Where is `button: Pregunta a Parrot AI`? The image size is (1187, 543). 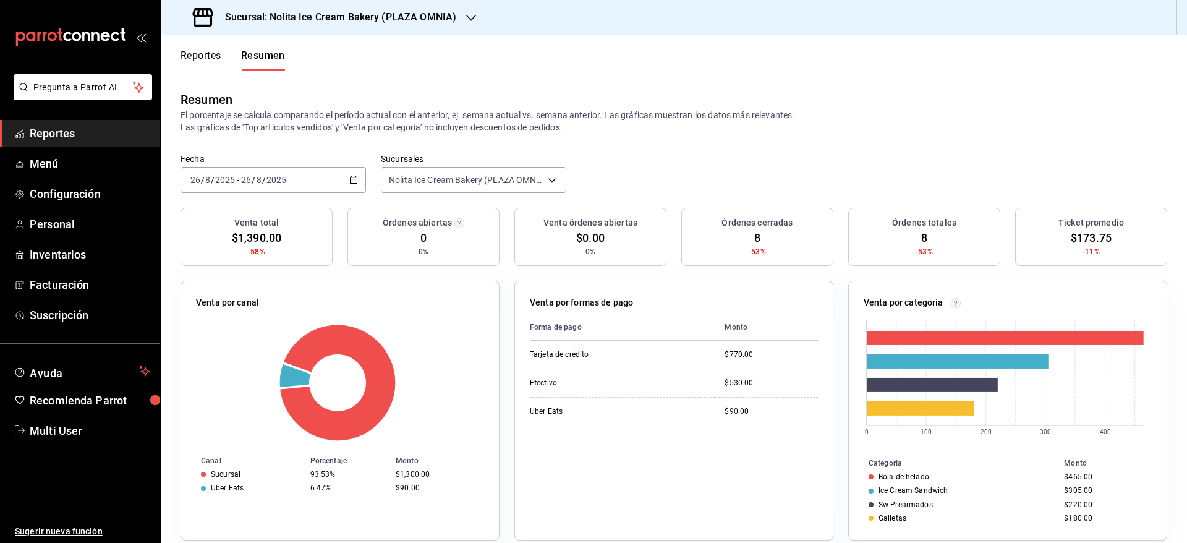 button: Pregunta a Parrot AI is located at coordinates (83, 87).